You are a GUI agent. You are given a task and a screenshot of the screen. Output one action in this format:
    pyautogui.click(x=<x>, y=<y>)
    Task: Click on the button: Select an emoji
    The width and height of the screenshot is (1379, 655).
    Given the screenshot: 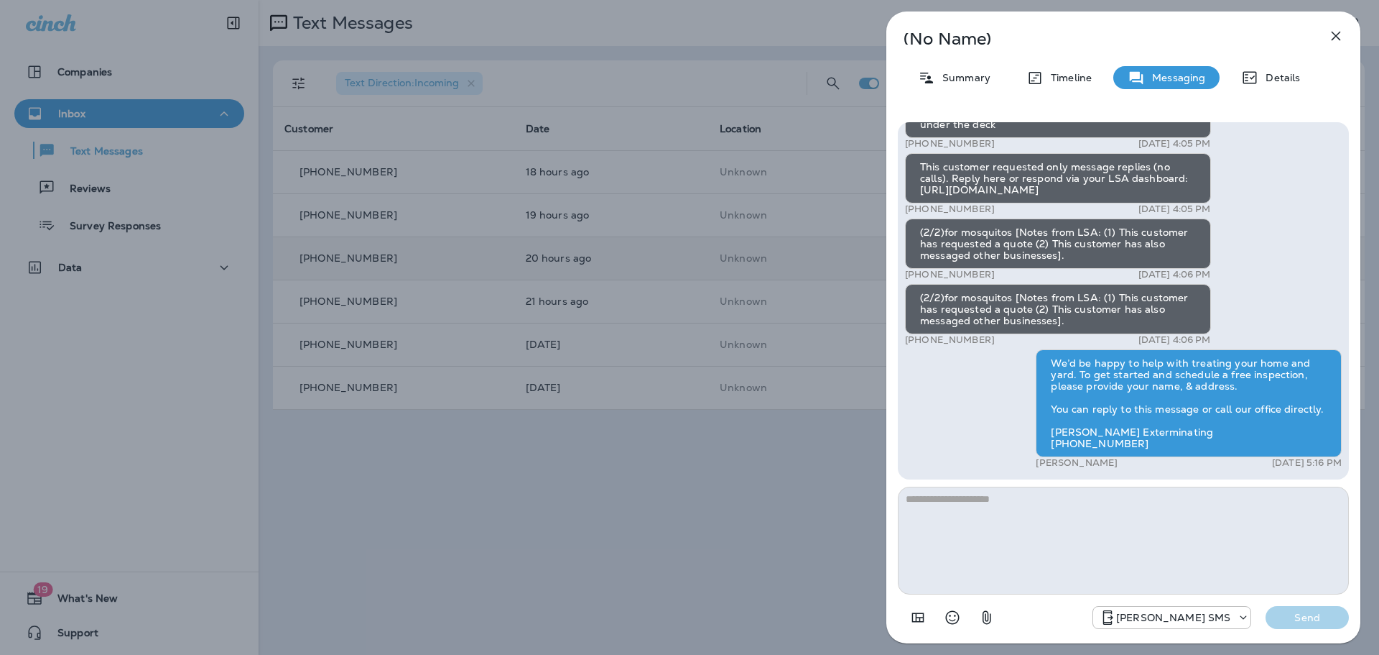 What is the action you would take?
    pyautogui.click(x=953, y=617)
    